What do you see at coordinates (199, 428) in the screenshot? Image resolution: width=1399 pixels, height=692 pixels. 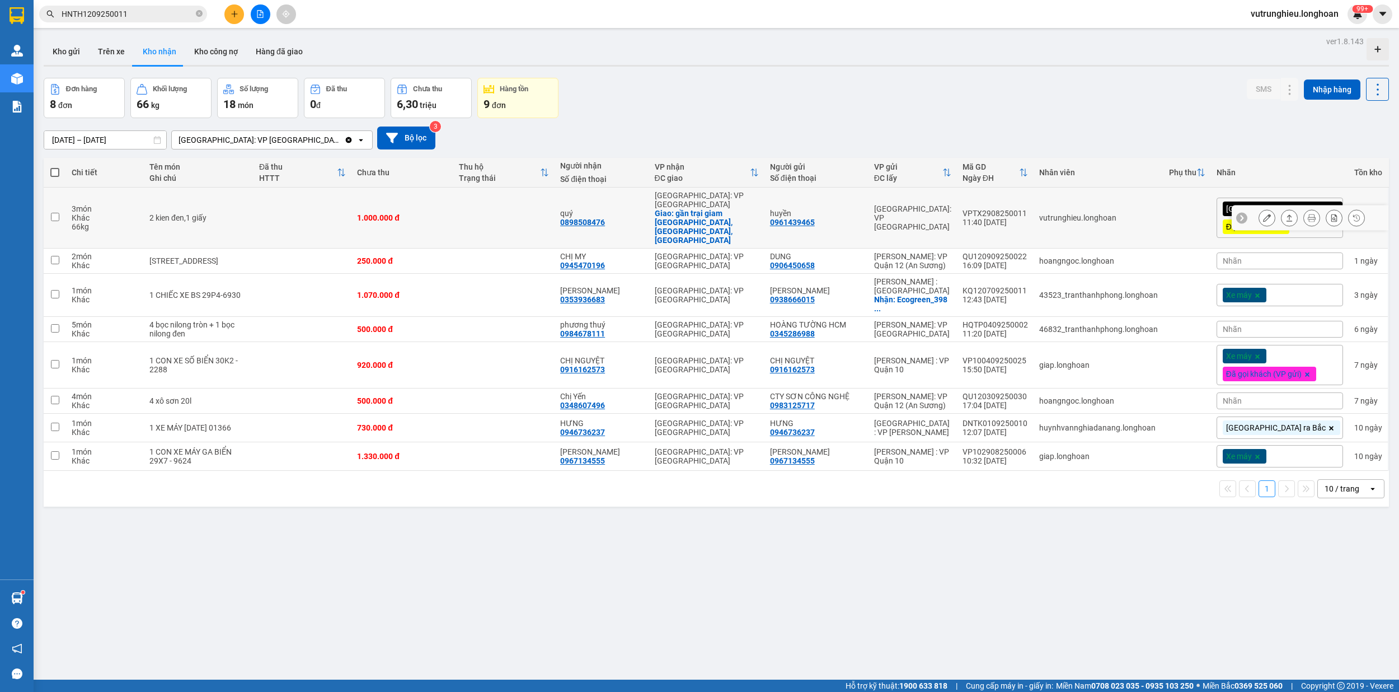 I see `div: 1 XE MÁY 29BA 01366` at bounding box center [199, 428].